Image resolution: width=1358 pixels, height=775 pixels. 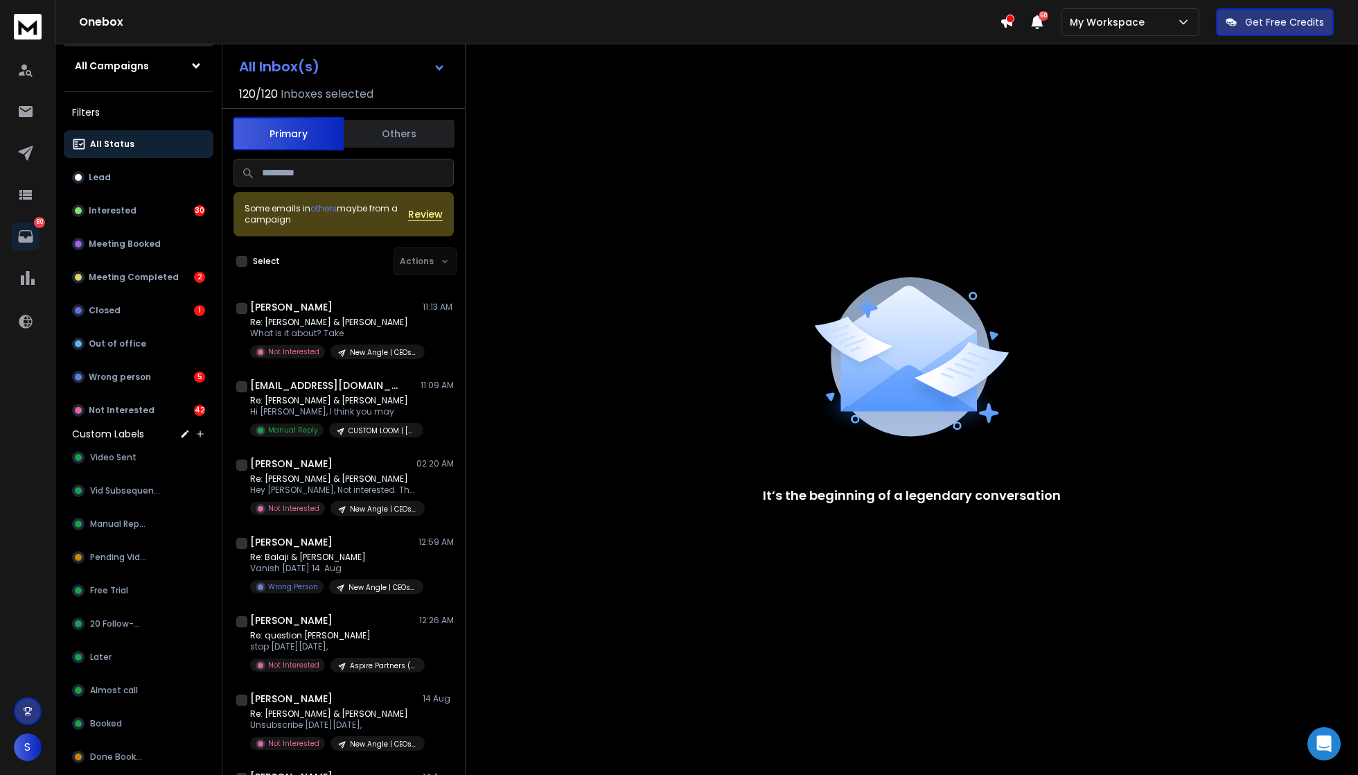 I want to click on button: Booked, so click(x=139, y=724).